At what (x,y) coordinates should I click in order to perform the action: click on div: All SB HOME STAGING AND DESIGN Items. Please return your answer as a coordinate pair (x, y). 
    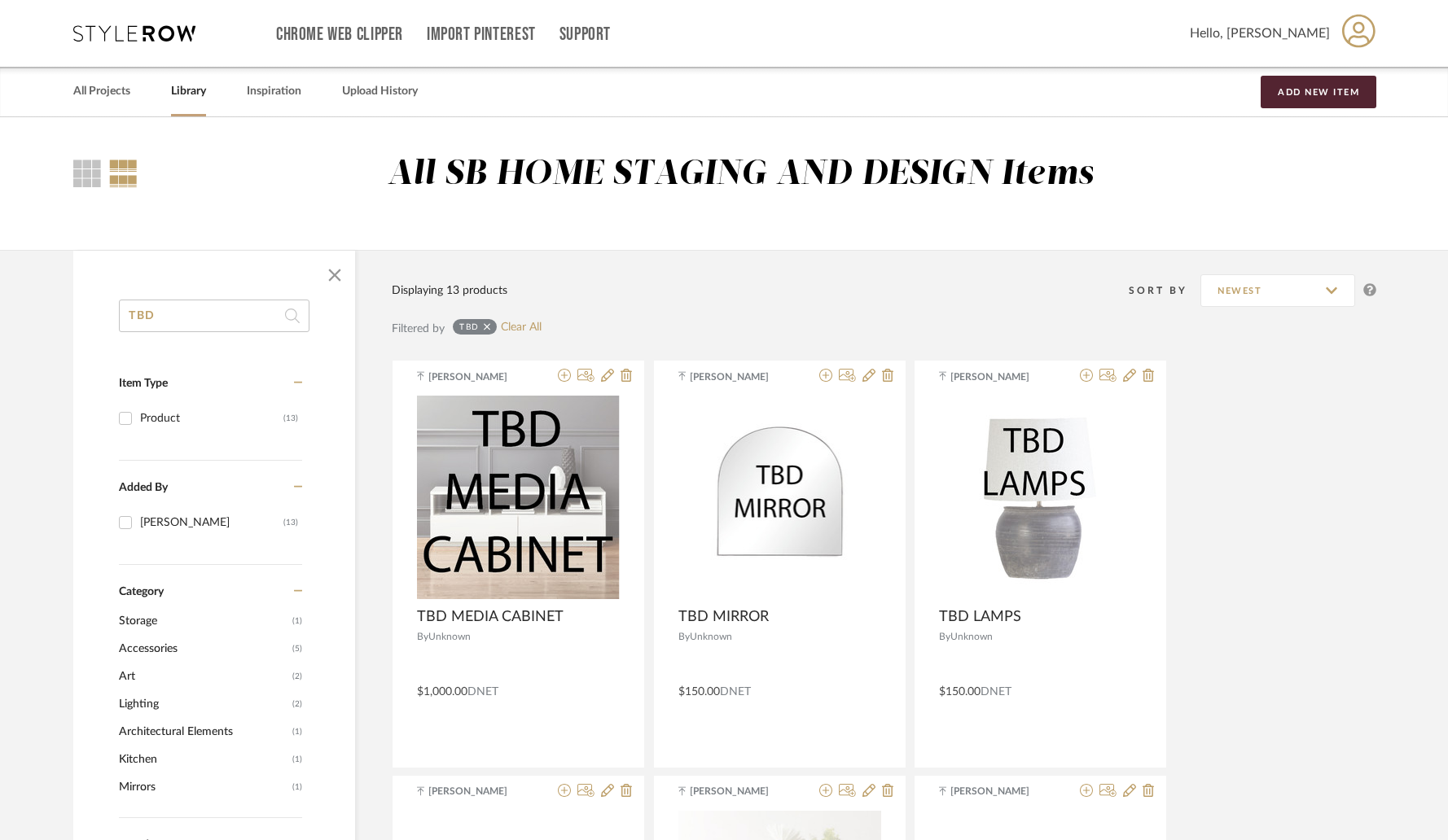
    Looking at the image, I should click on (740, 174).